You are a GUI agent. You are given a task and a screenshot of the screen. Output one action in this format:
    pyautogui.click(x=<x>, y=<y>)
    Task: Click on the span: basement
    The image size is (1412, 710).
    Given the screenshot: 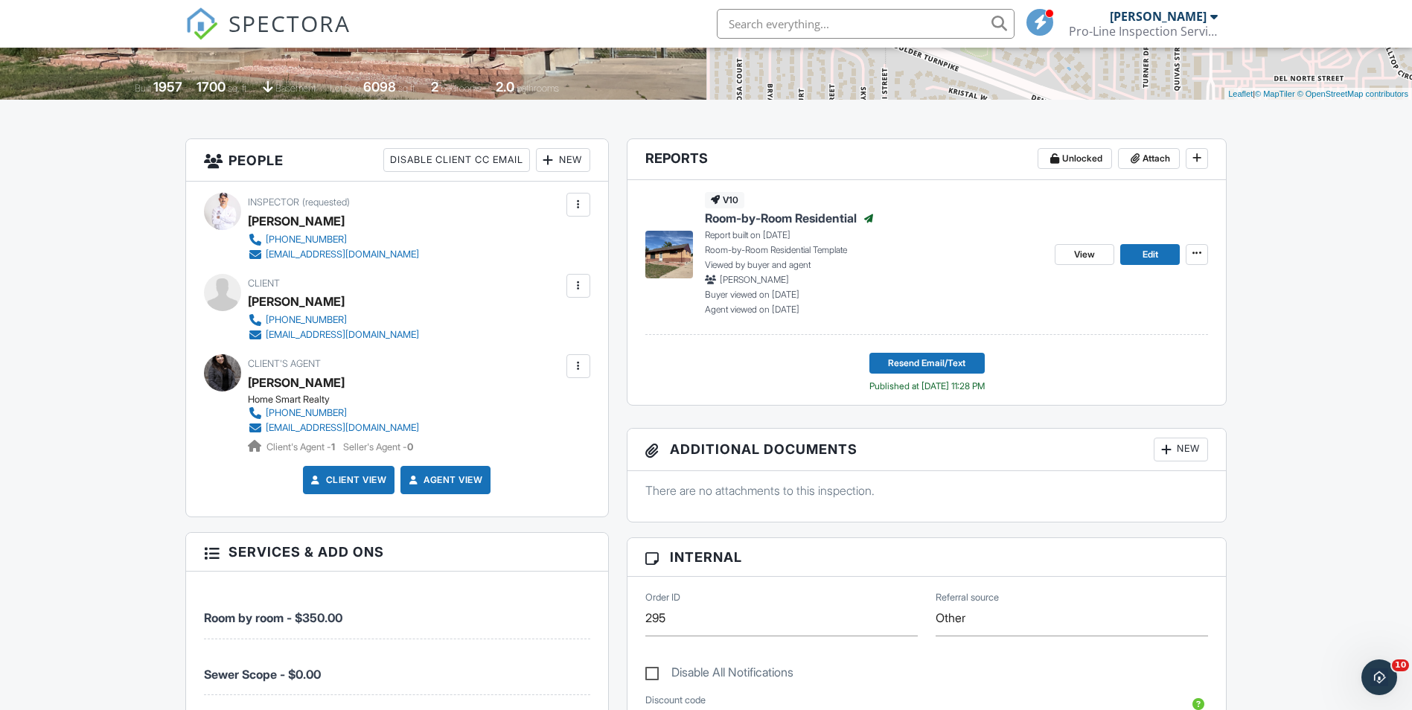 What is the action you would take?
    pyautogui.click(x=296, y=88)
    